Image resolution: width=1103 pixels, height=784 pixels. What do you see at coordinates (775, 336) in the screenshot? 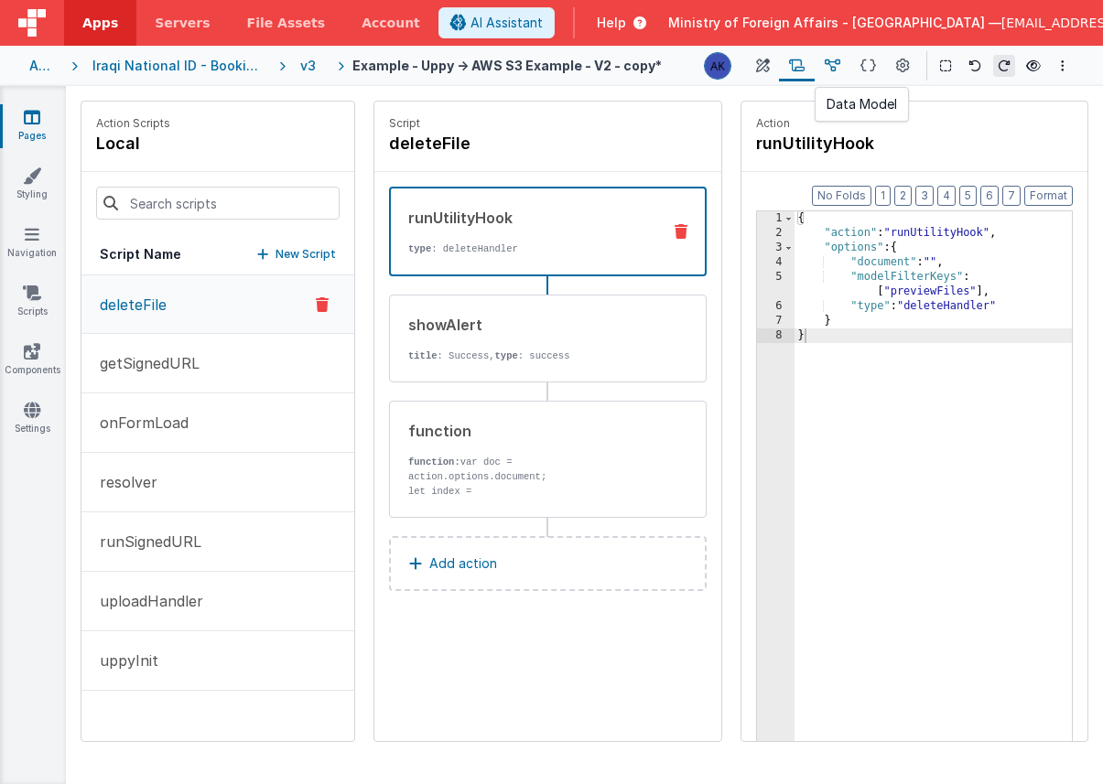
I see `div: 8` at bounding box center [775, 336].